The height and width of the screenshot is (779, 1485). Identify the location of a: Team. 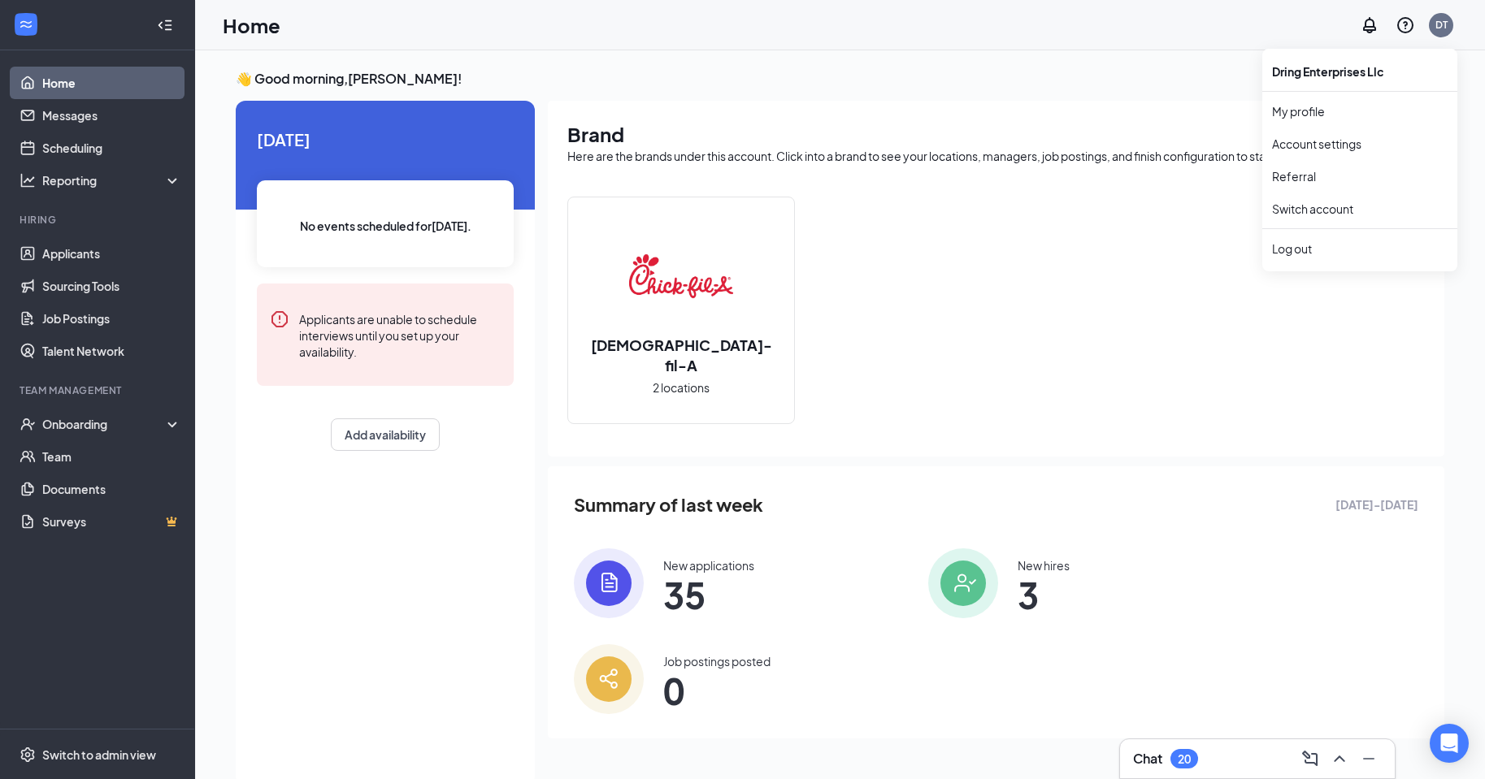
(111, 457).